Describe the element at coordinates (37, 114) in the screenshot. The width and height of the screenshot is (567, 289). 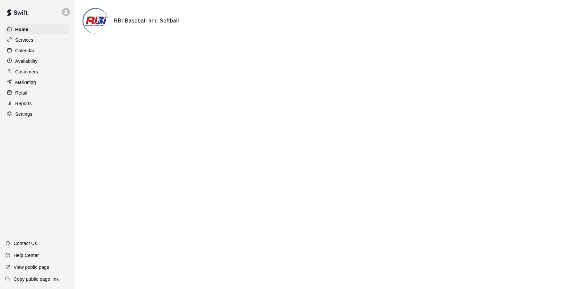
I see `div: Settings` at that location.